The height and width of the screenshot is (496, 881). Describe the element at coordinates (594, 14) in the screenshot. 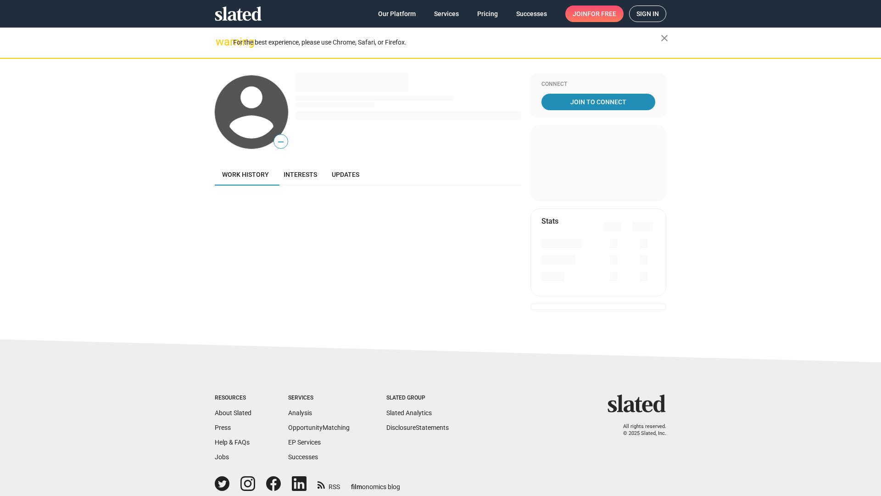

I see `span: Join` at that location.